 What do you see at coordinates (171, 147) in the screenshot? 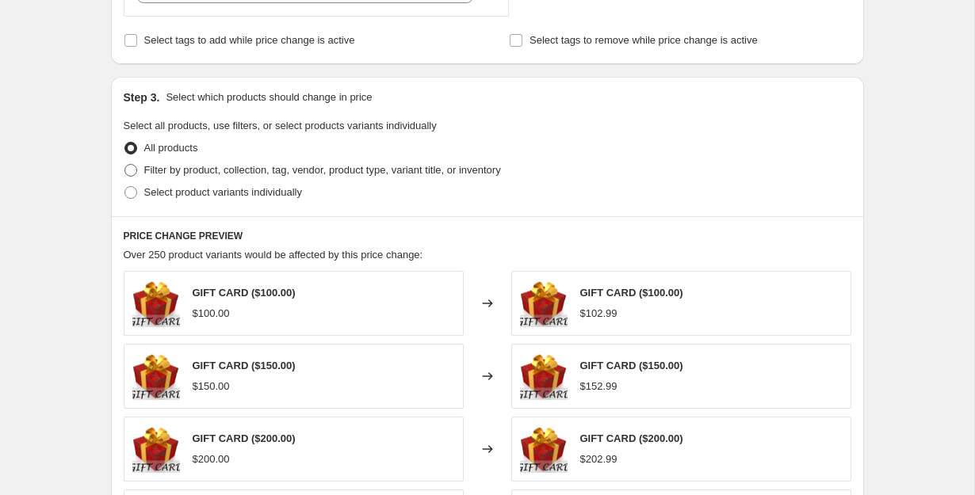
I see `span: All products` at bounding box center [171, 147].